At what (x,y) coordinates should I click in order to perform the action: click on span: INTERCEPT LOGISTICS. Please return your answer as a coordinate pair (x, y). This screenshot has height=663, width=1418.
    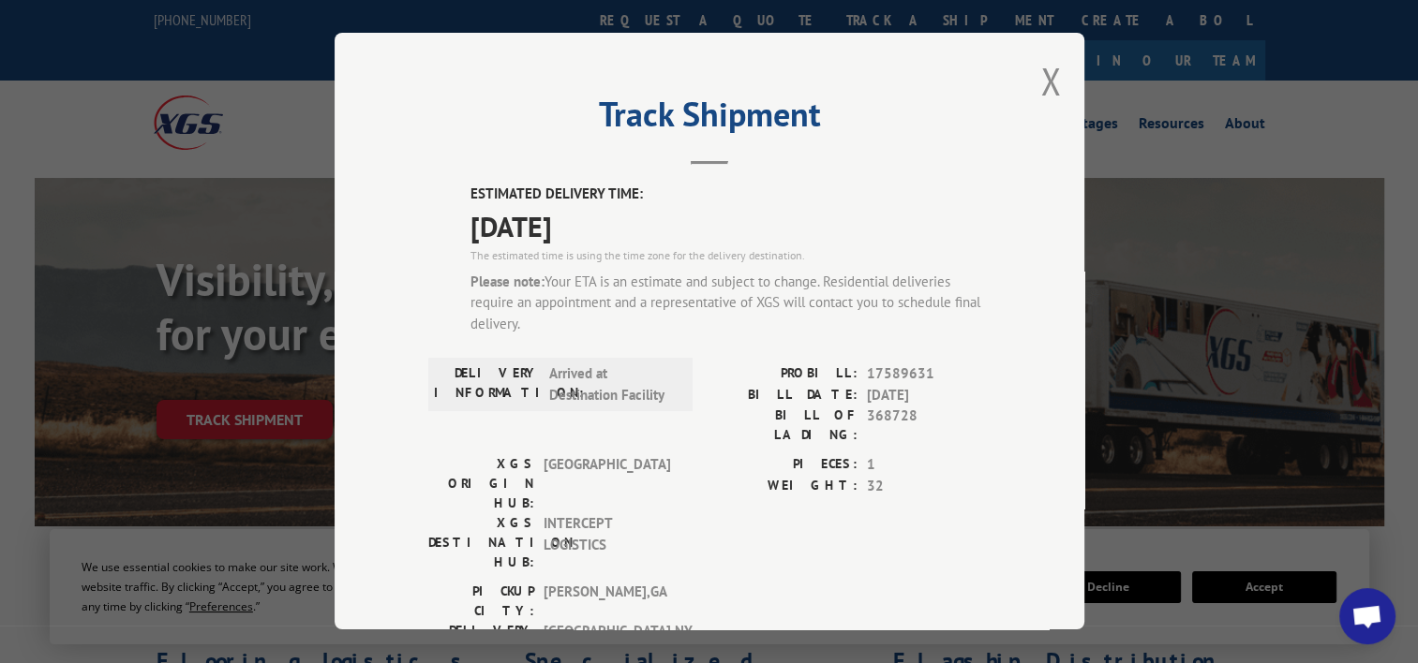
    Looking at the image, I should click on (606, 543).